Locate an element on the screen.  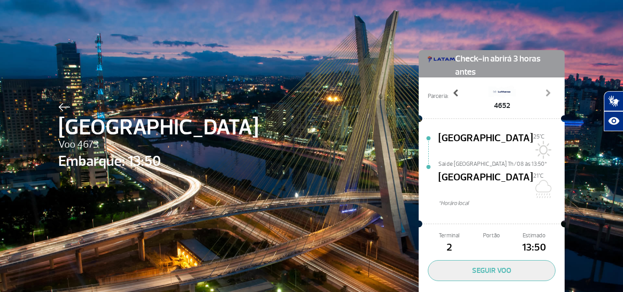
button: Abrir recursos assistivos. is located at coordinates (613, 121).